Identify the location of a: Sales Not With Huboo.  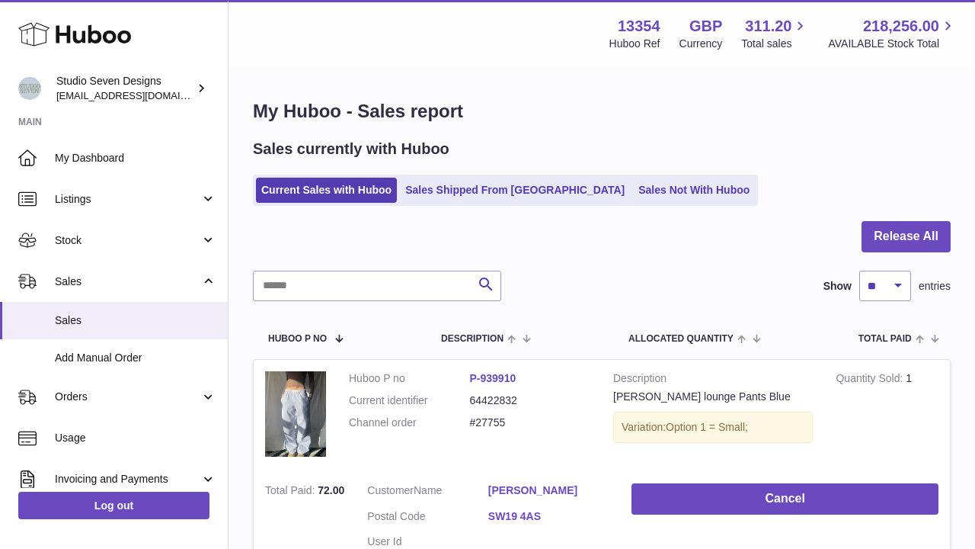
(694, 190).